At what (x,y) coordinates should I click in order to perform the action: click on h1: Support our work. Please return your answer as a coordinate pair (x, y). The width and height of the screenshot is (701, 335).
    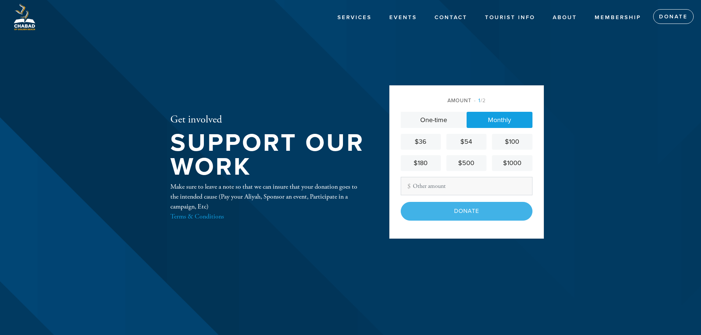
    Looking at the image, I should click on (268, 155).